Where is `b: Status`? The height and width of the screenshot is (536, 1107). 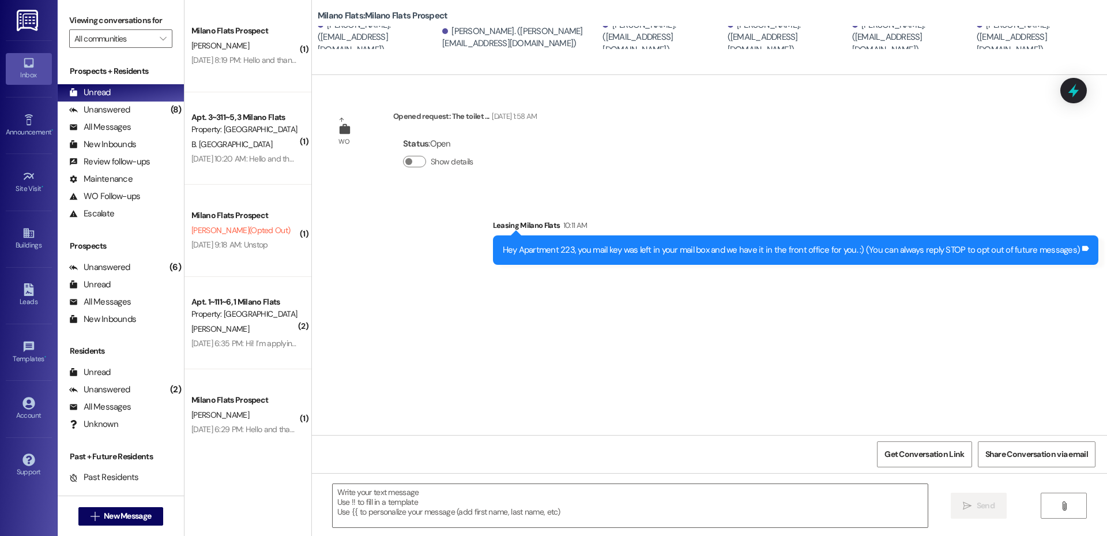
b: Status is located at coordinates (416, 144).